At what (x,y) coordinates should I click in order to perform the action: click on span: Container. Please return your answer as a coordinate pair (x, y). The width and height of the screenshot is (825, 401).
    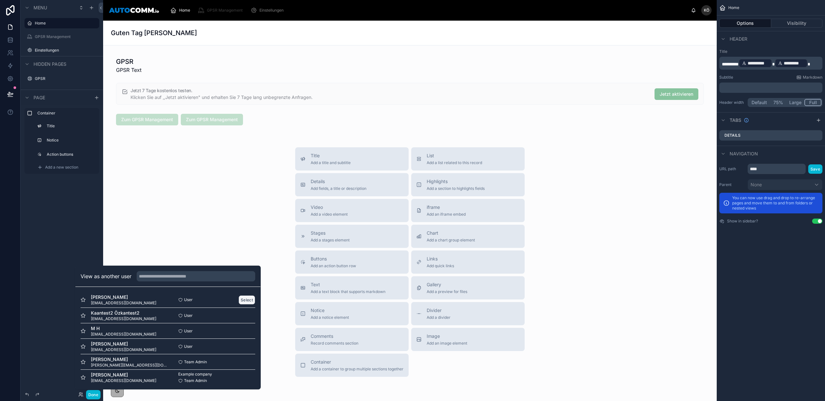
    Looking at the image, I should click on (357, 362).